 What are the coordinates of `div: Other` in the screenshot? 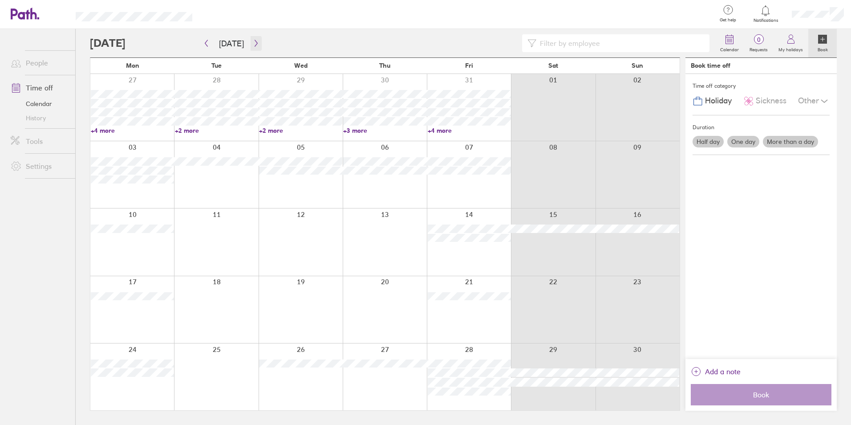 It's located at (814, 101).